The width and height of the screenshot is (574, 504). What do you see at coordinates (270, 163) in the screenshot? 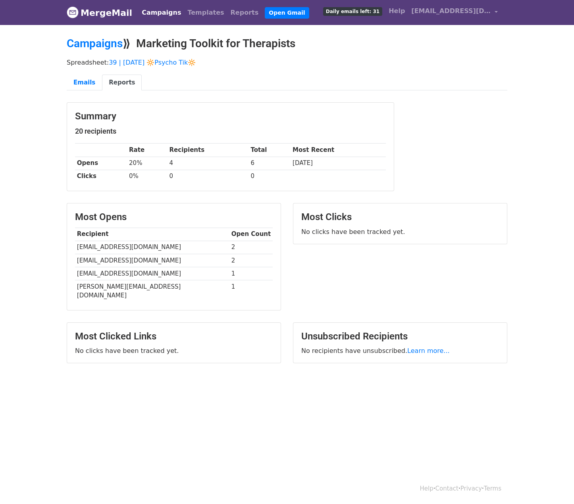
I see `td: 6` at bounding box center [270, 163].